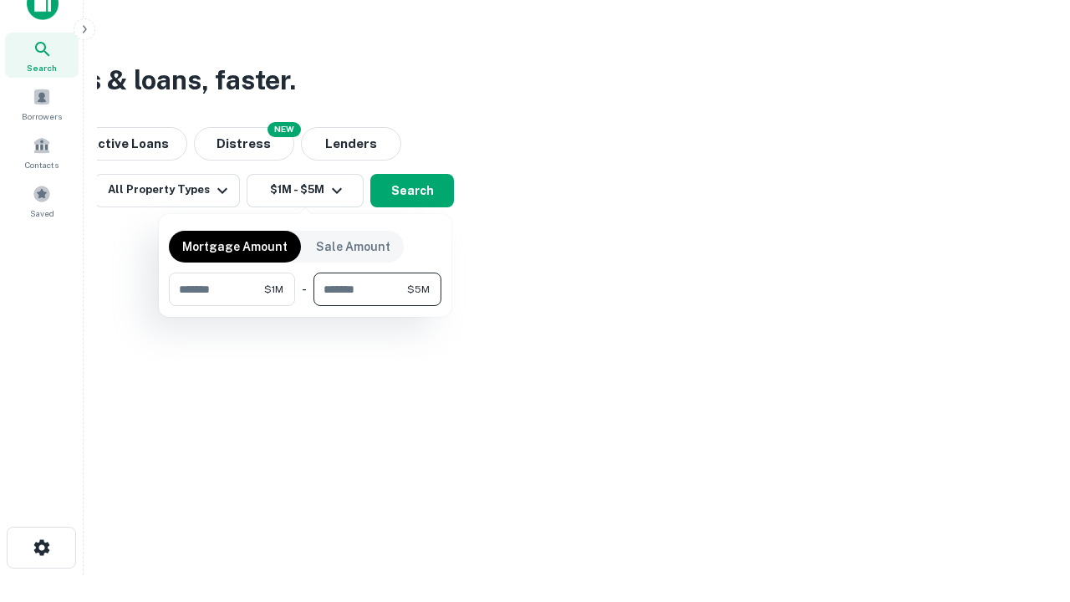 The height and width of the screenshot is (602, 1070). What do you see at coordinates (1028, 508) in the screenshot?
I see `div: Chat Widget` at bounding box center [1028, 508].